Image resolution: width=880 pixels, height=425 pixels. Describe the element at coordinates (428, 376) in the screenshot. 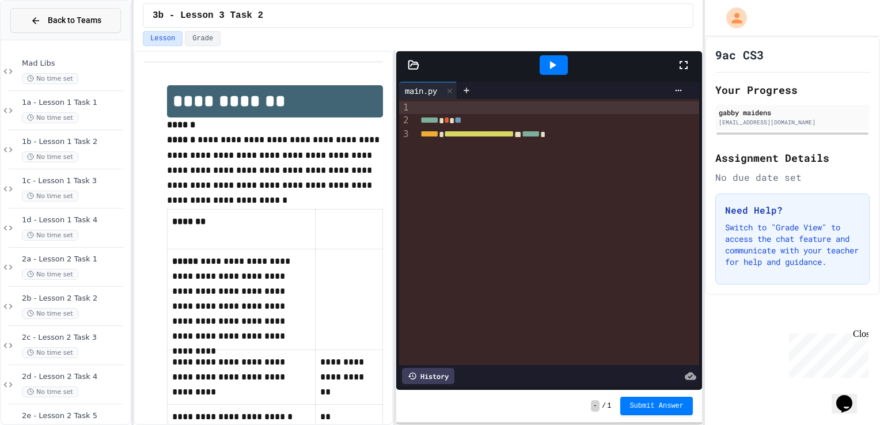

I see `div: History` at that location.